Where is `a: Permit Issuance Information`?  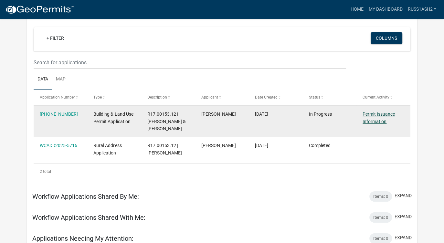 a: Permit Issuance Information is located at coordinates (379, 118).